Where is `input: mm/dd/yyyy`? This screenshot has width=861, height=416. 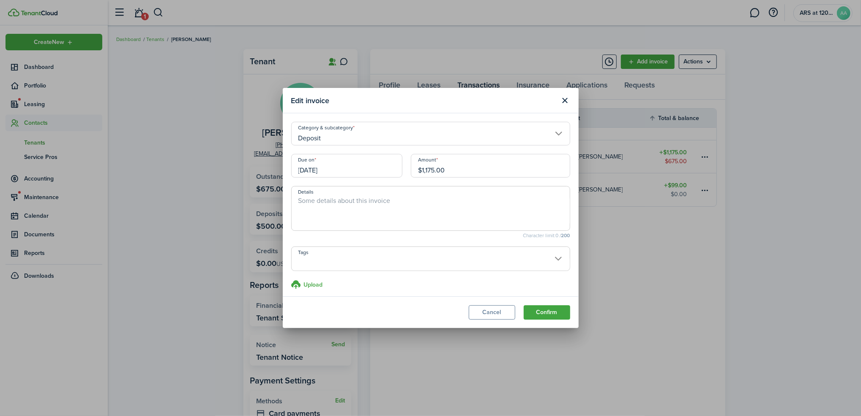
input: mm/dd/yyyy is located at coordinates (347, 166).